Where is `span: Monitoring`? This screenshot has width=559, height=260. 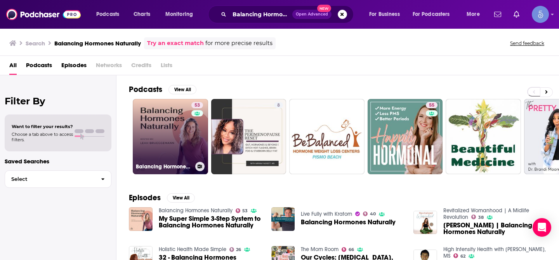 span: Monitoring is located at coordinates (179, 14).